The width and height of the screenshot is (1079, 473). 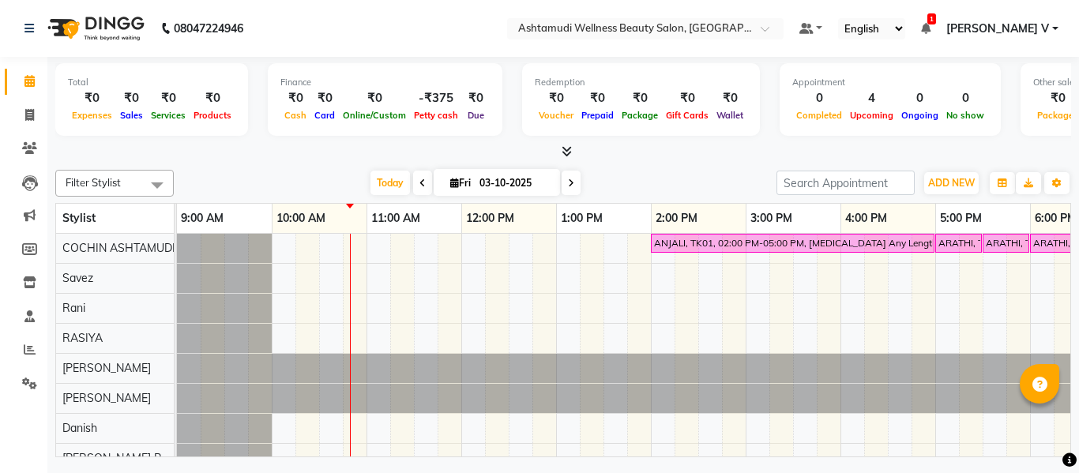 What do you see at coordinates (202, 218) in the screenshot?
I see `a: 9:00 AM` at bounding box center [202, 218].